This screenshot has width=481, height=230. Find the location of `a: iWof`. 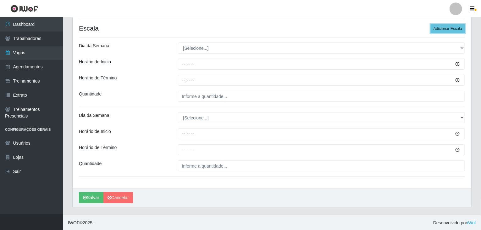

a: iWof is located at coordinates (472, 222).